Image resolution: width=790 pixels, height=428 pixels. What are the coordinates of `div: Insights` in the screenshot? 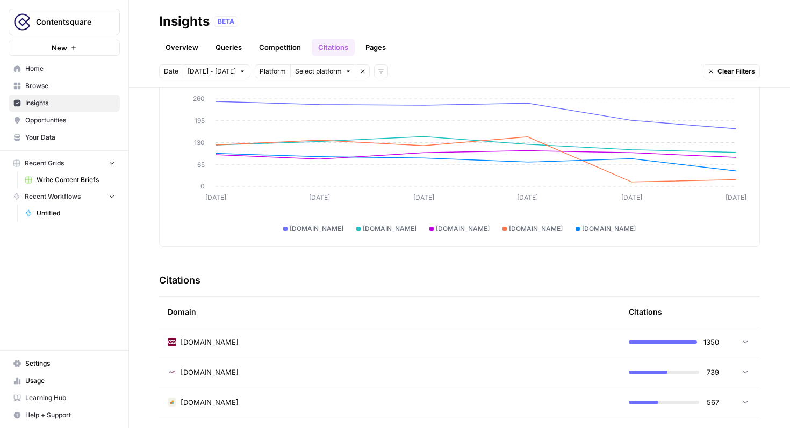 It's located at (184, 22).